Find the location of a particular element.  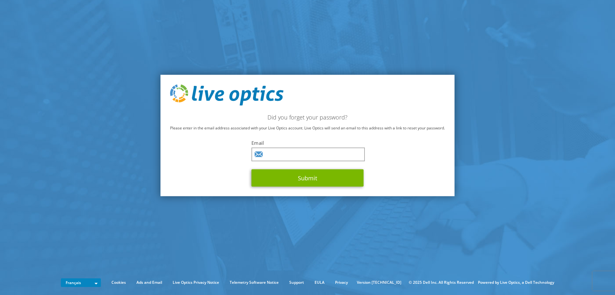

h2: Did you forget your password? is located at coordinates (307, 117).